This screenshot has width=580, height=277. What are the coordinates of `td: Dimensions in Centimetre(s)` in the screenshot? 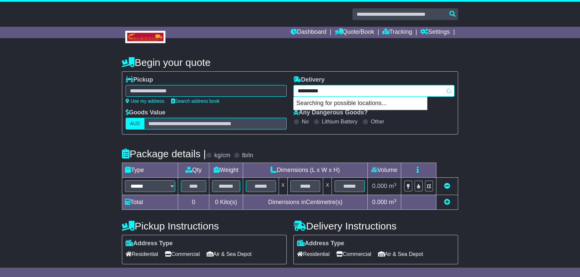 It's located at (305, 203).